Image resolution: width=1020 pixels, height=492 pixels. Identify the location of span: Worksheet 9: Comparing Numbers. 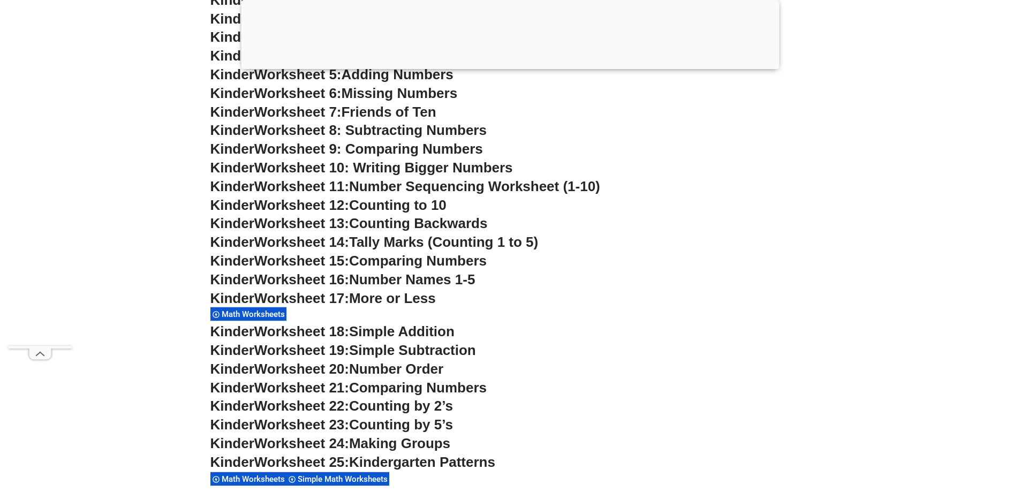
(368, 149).